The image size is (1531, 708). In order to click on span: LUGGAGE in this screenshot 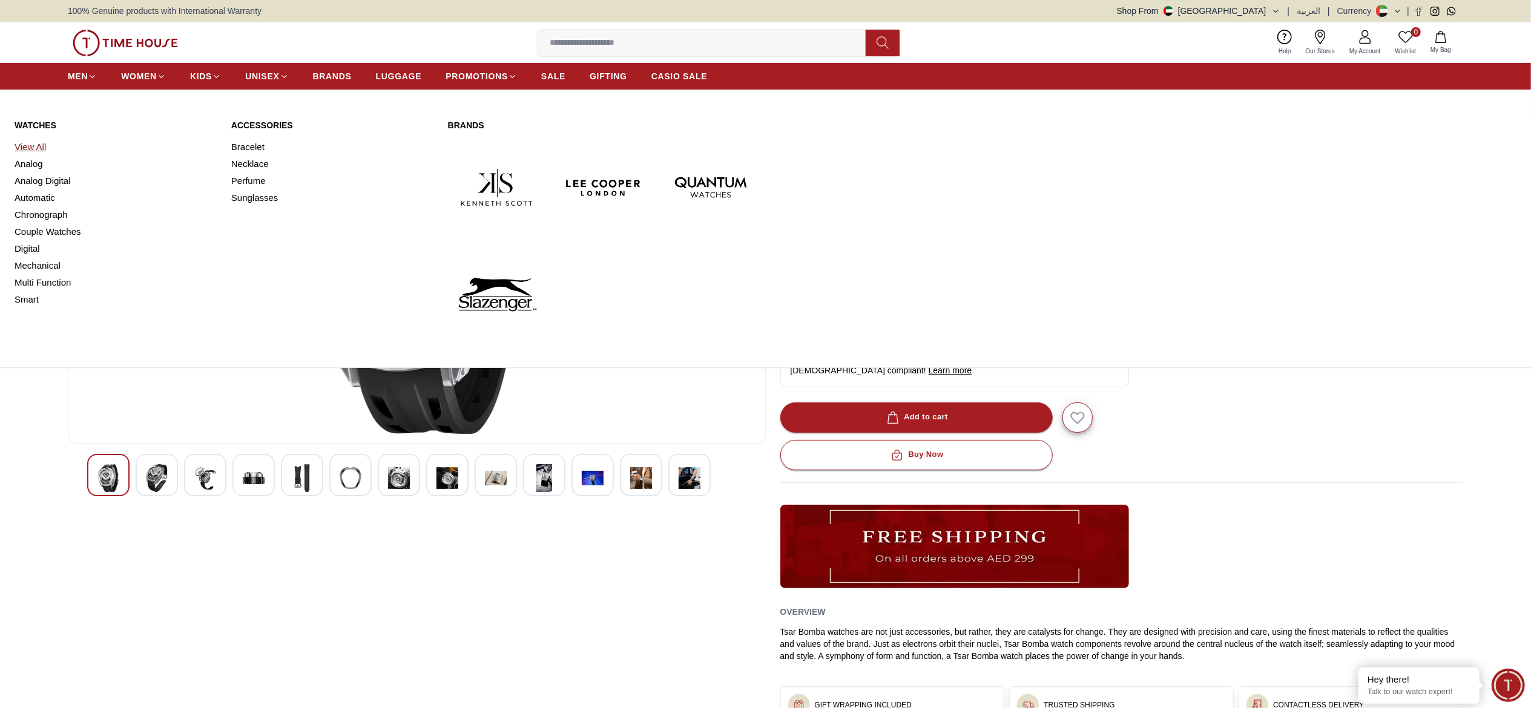, I will do `click(399, 76)`.